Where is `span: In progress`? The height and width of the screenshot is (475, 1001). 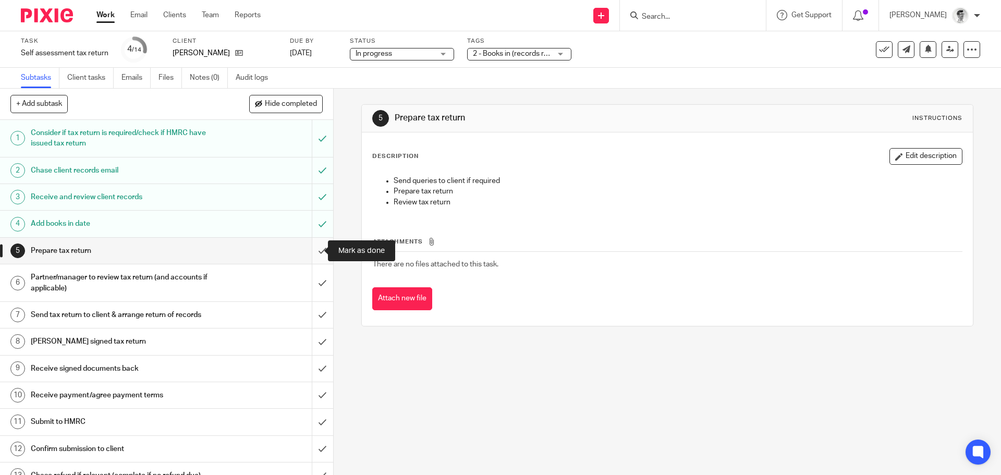 span: In progress is located at coordinates (374, 54).